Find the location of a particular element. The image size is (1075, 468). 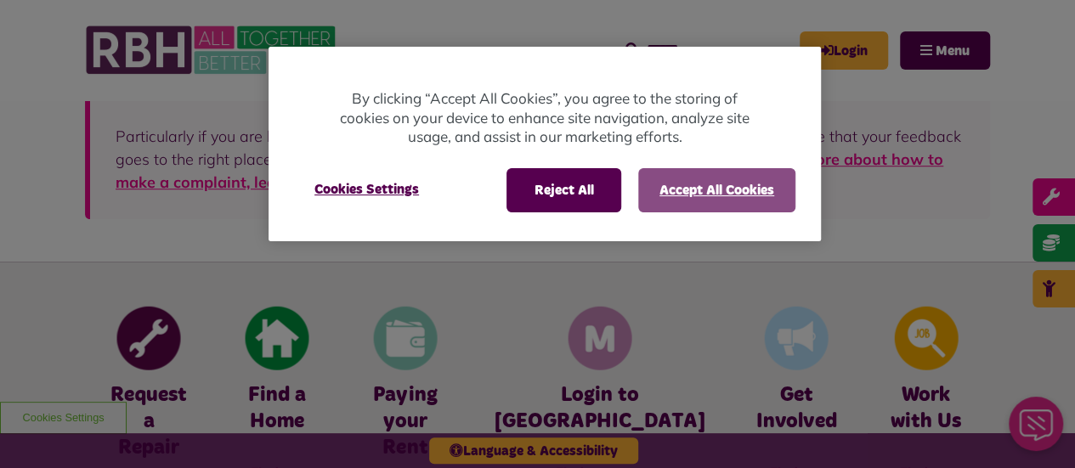

button: Cookies Settings is located at coordinates (366, 190).